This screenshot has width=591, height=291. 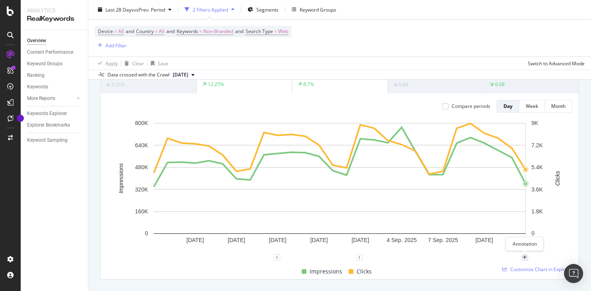 What do you see at coordinates (535, 123) in the screenshot?
I see `text: 9K` at bounding box center [535, 123].